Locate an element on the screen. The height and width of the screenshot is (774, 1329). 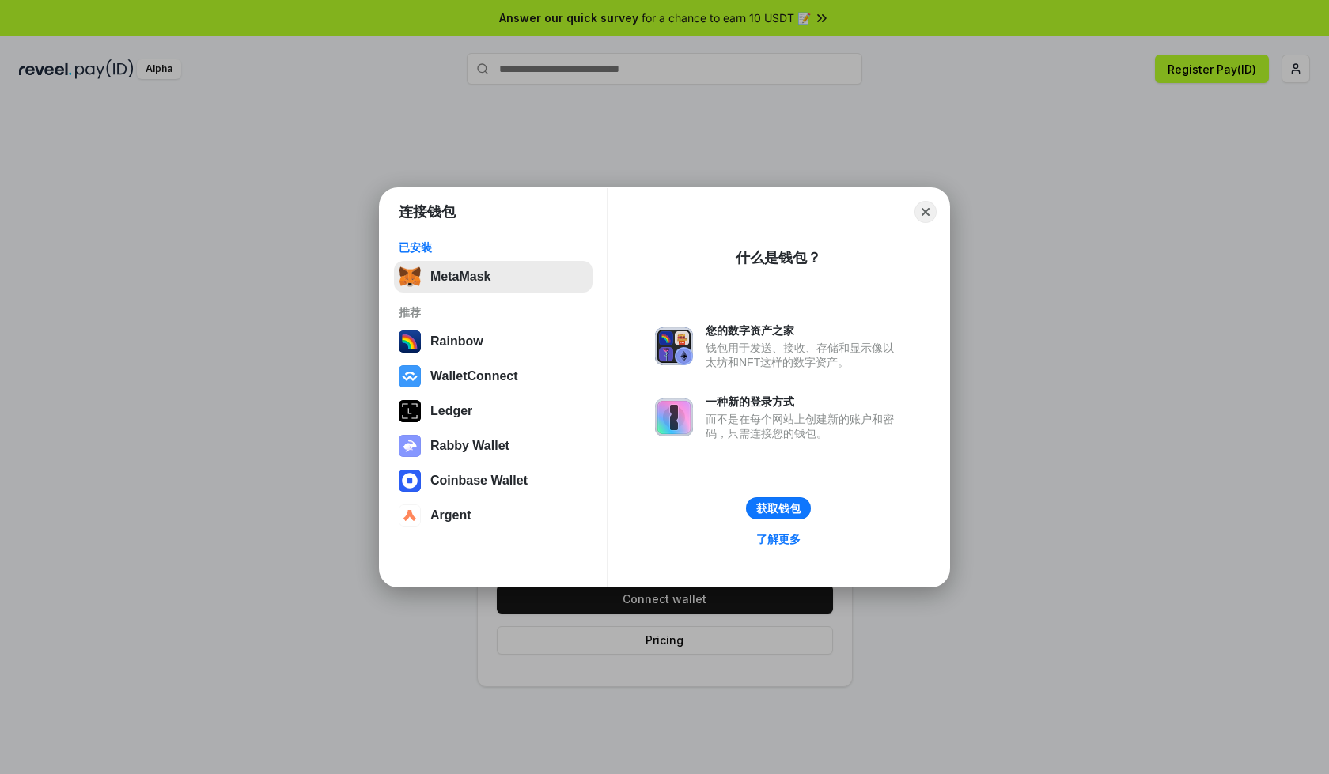
div: 什么是钱包？ is located at coordinates (778, 258).